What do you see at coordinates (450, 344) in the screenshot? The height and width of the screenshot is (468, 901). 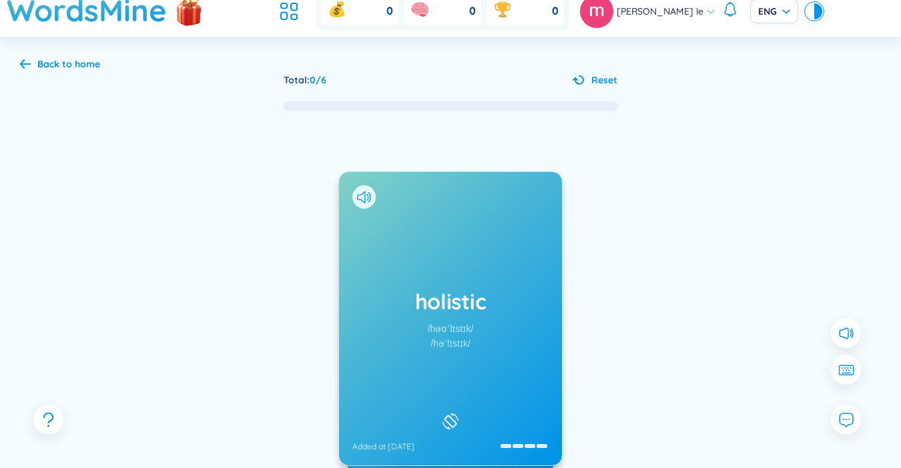 I see `div: /həˈlɪstɪk/` at bounding box center [450, 344].